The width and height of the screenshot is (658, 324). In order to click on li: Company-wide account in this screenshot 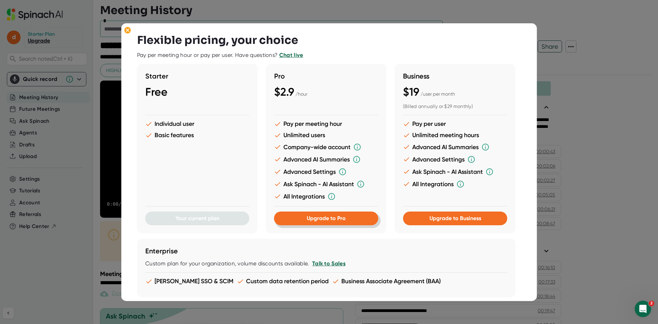, I will do `click(326, 147)`.